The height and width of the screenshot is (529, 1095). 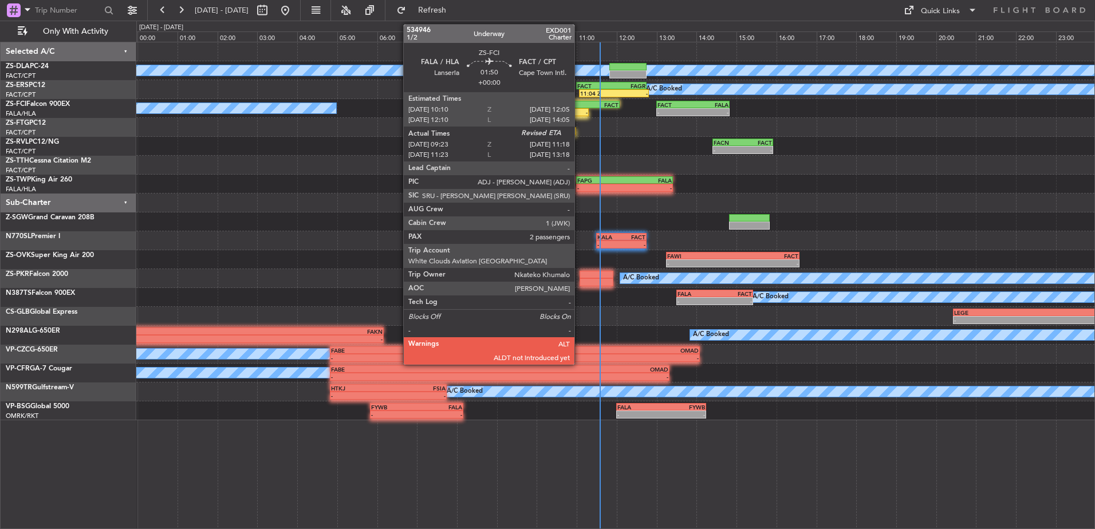 What do you see at coordinates (837, 37) in the screenshot?
I see `div: 17:00` at bounding box center [837, 37].